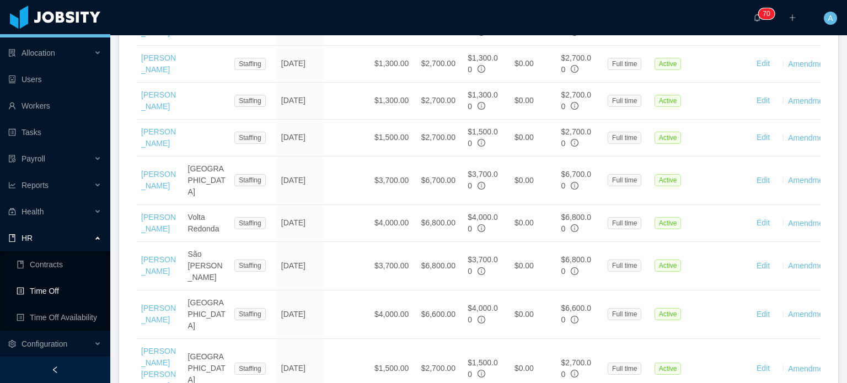 The height and width of the screenshot is (383, 847). I want to click on span: Health, so click(33, 212).